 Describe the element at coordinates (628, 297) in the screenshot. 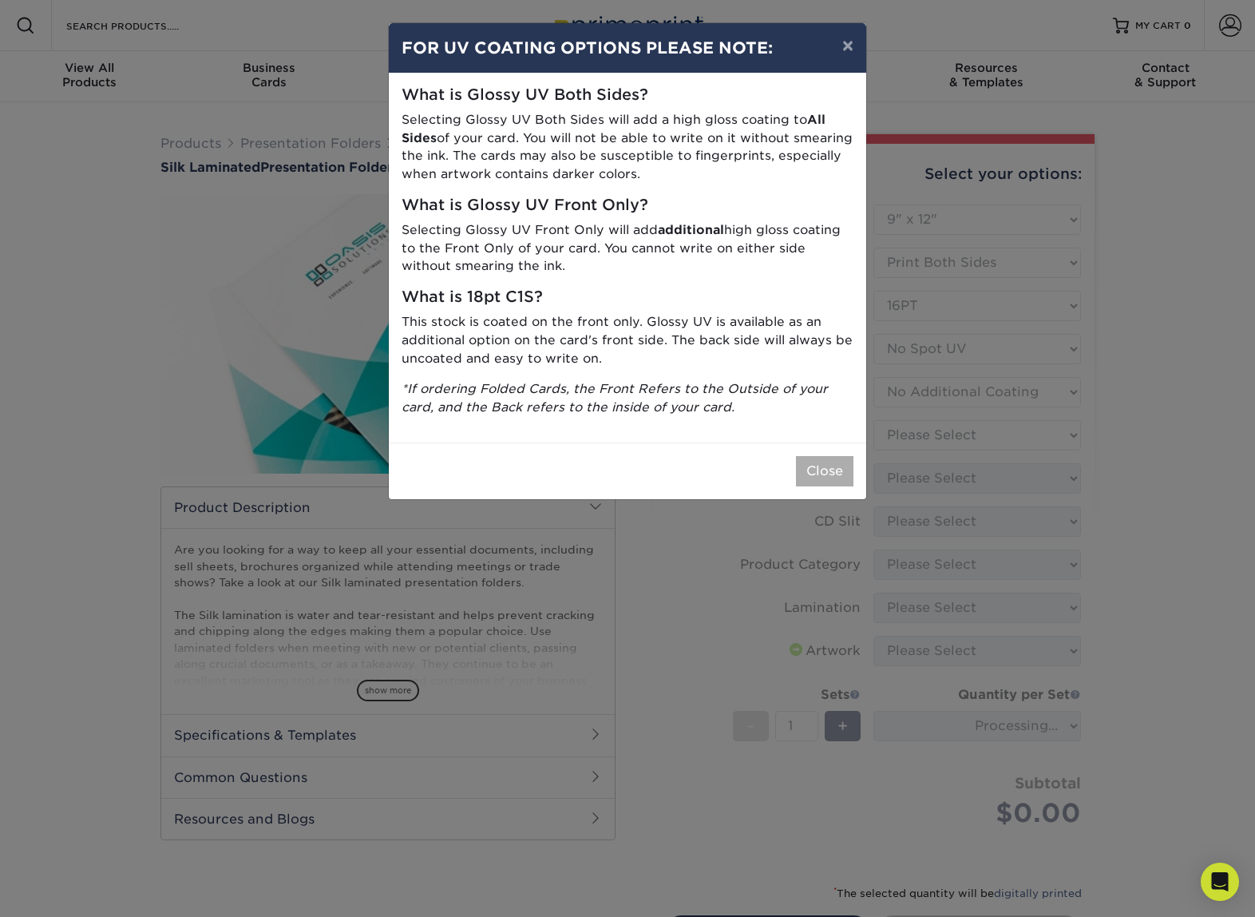

I see `h5: What is 18pt C1S?` at that location.